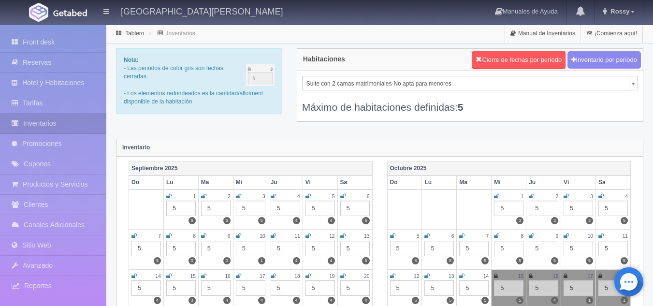 The width and height of the screenshot is (653, 306). What do you see at coordinates (509, 168) in the screenshot?
I see `th: Octubre 2025` at bounding box center [509, 168].